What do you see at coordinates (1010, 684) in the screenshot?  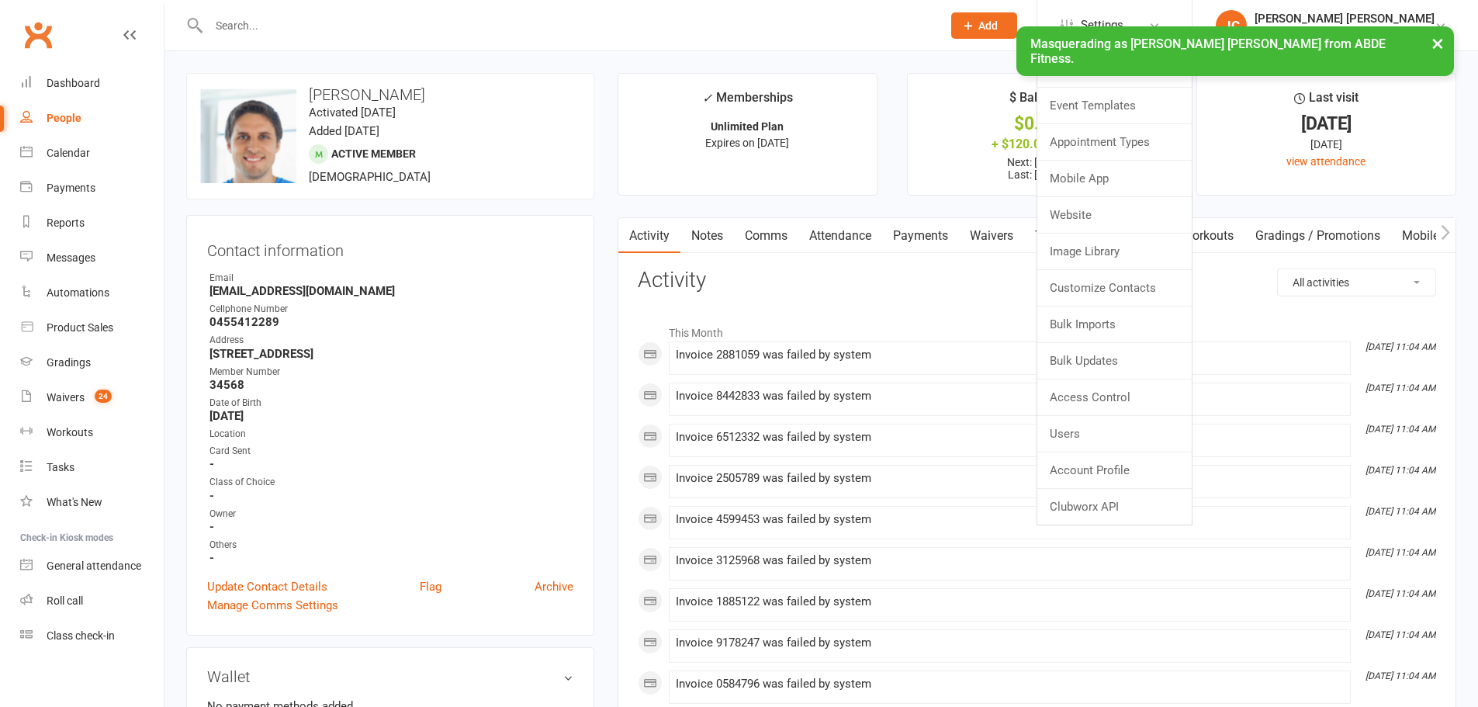 I see `div: Invoice 0584796 was failed by system` at bounding box center [1010, 684].